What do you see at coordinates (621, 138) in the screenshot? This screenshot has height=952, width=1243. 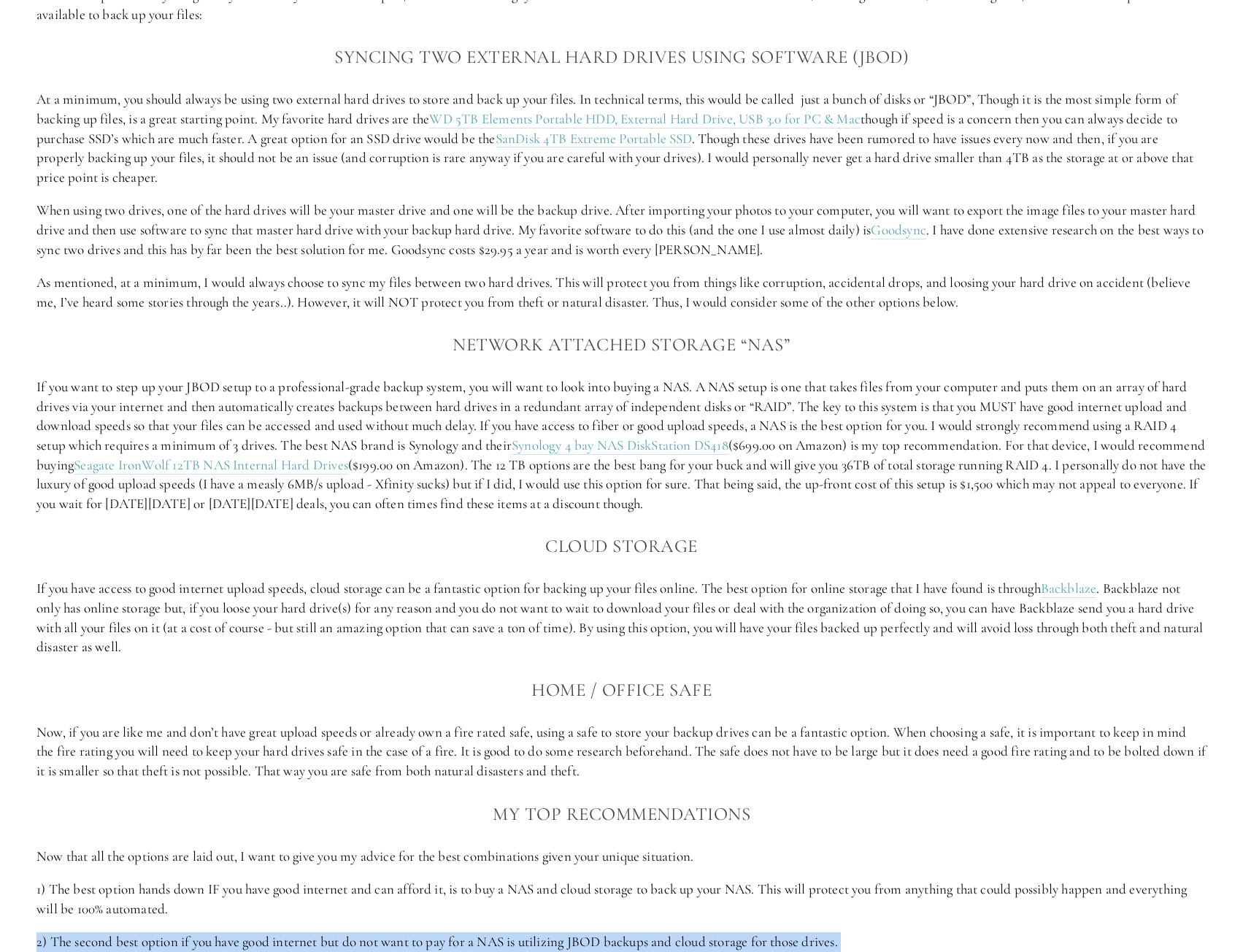 I see `p: At a minimum, you should always be using two external hard drives to store and back up your files...` at bounding box center [621, 138].